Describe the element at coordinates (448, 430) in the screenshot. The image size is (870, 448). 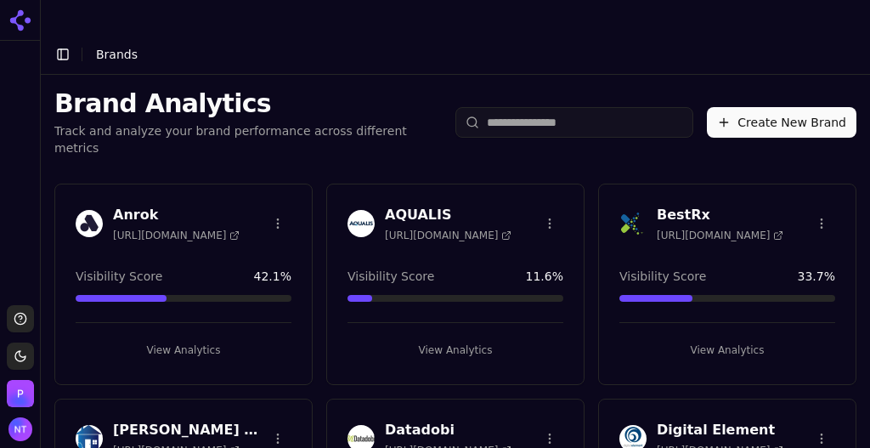
I see `h3: Datadobi` at that location.